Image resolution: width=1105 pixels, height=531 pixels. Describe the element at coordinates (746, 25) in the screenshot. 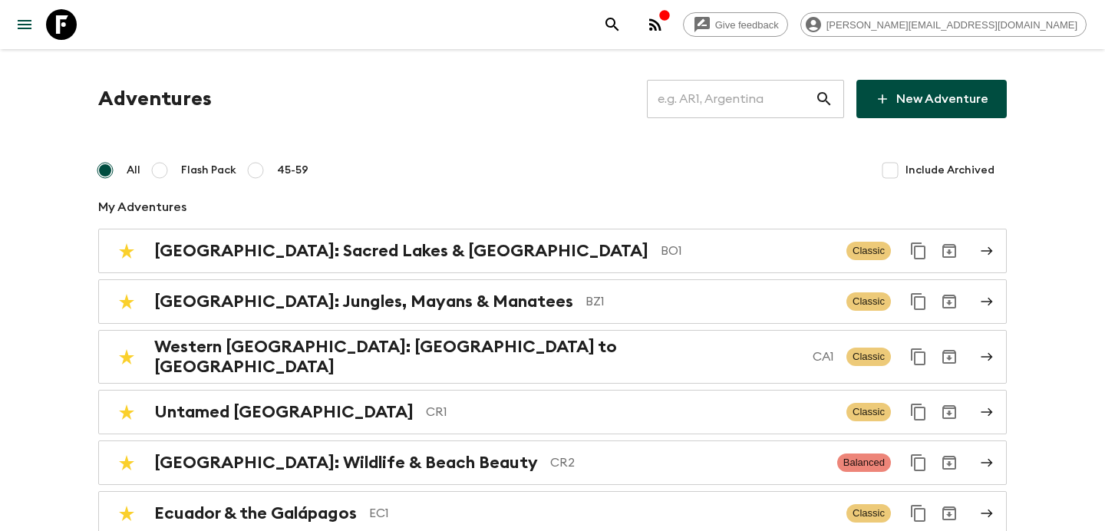

I see `span: Give feedback` at that location.